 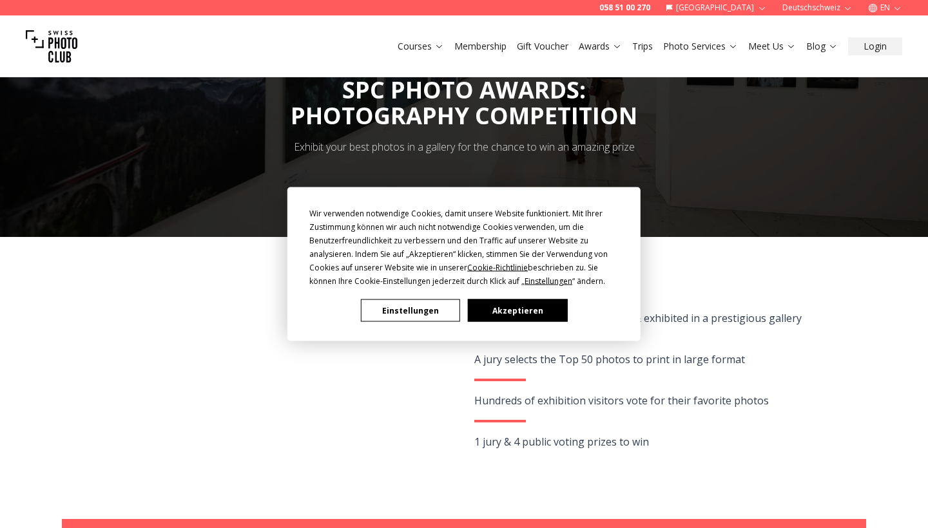 What do you see at coordinates (518, 311) in the screenshot?
I see `button: Akzeptieren` at bounding box center [518, 311].